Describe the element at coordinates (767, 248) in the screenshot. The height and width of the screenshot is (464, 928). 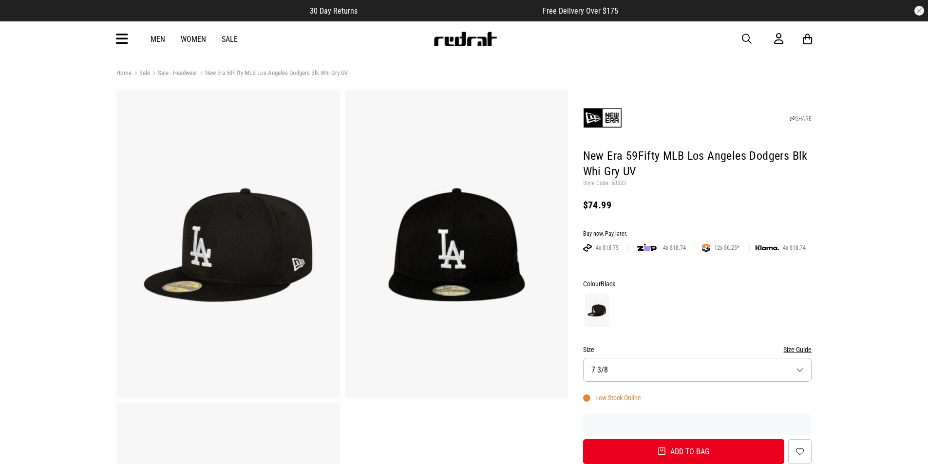
I see `img: KLARNA` at that location.